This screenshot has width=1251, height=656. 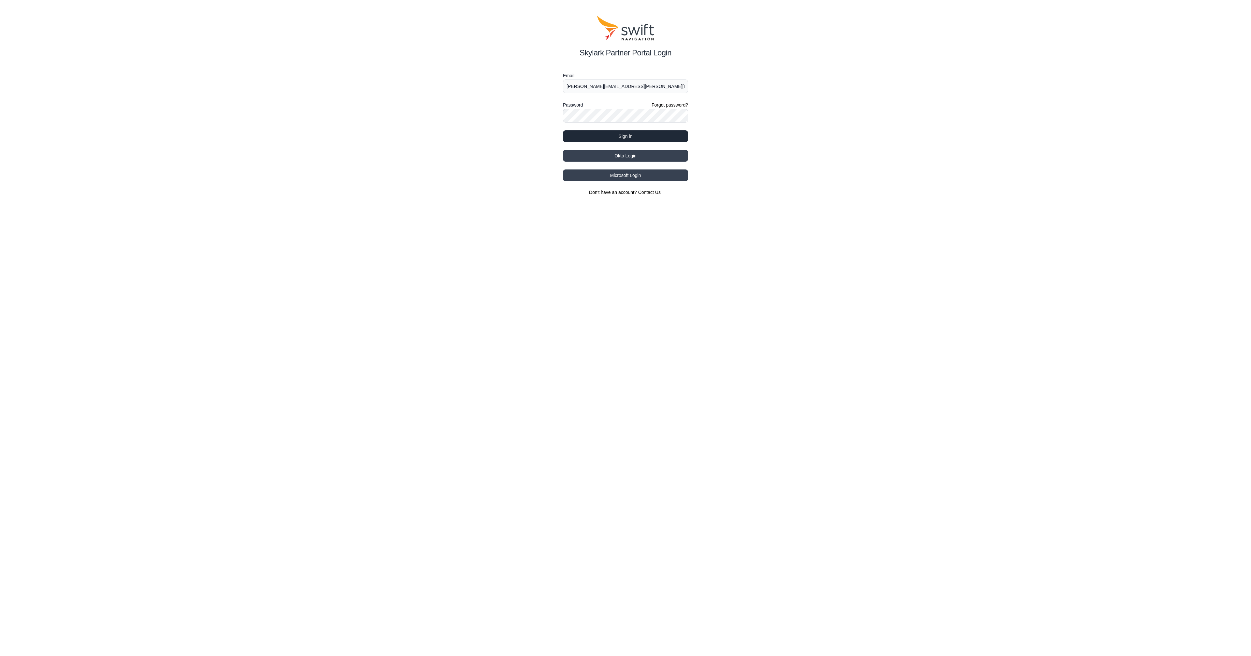 What do you see at coordinates (649, 192) in the screenshot?
I see `a: Contact Us` at bounding box center [649, 192].